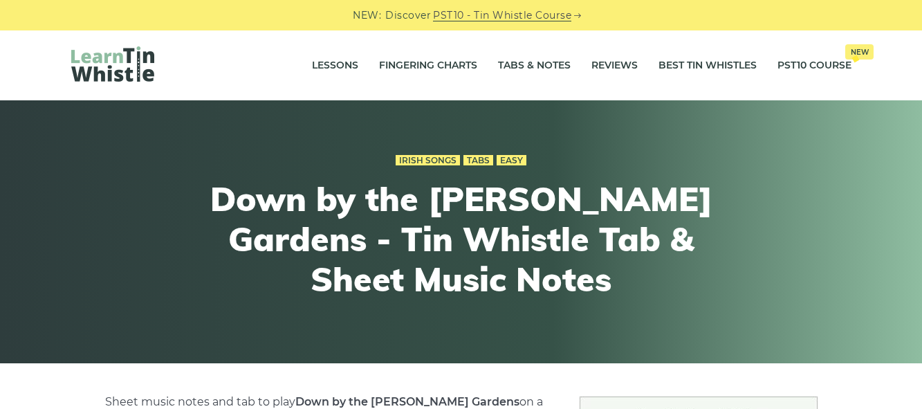 The width and height of the screenshot is (922, 409). Describe the element at coordinates (478, 161) in the screenshot. I see `a: Tabs` at that location.